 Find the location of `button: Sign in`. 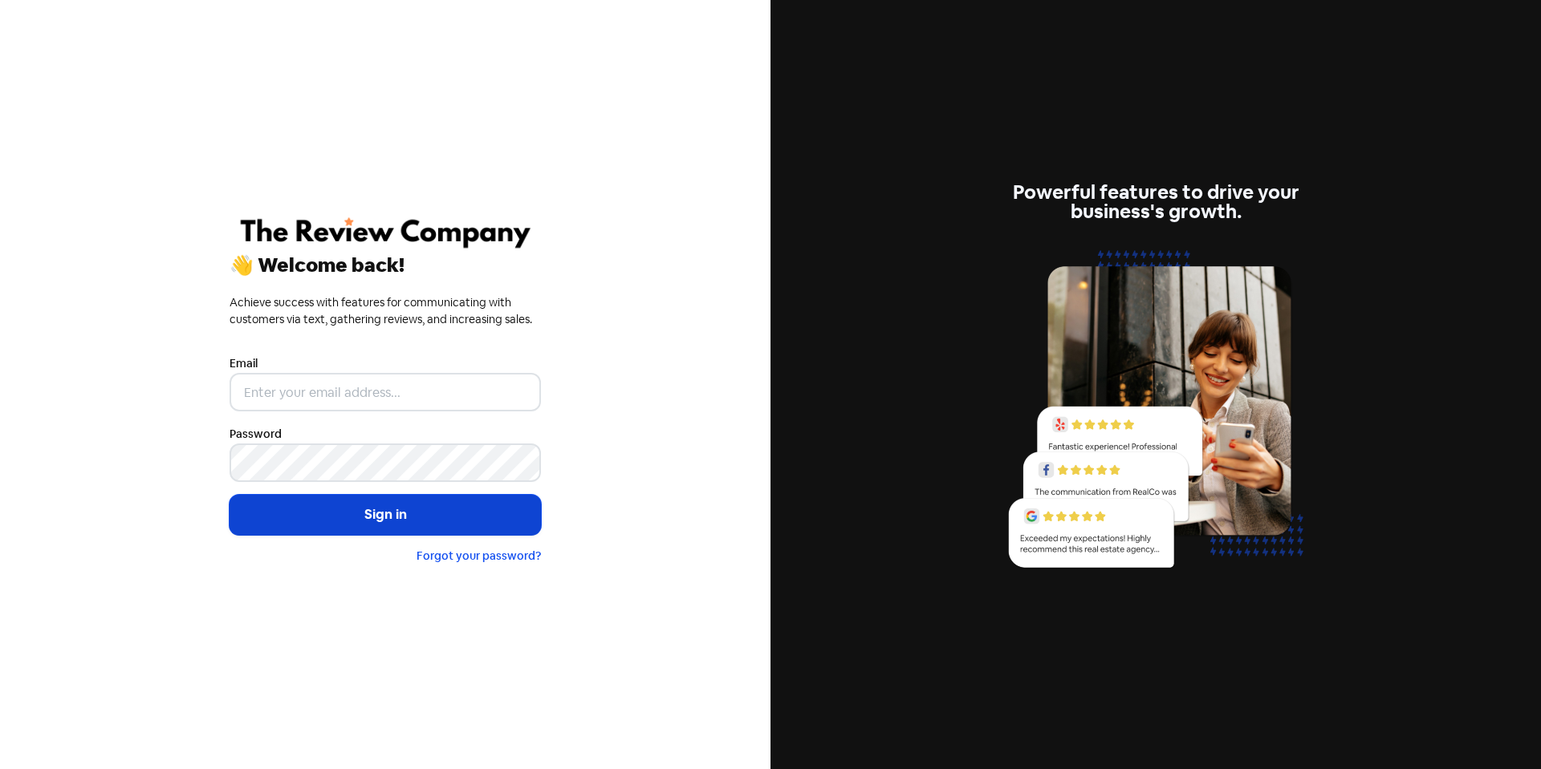

button: Sign in is located at coordinates (385, 515).